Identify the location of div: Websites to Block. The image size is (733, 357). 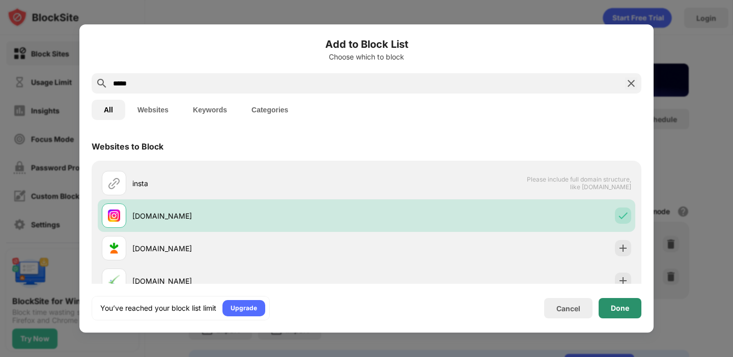
(127, 147).